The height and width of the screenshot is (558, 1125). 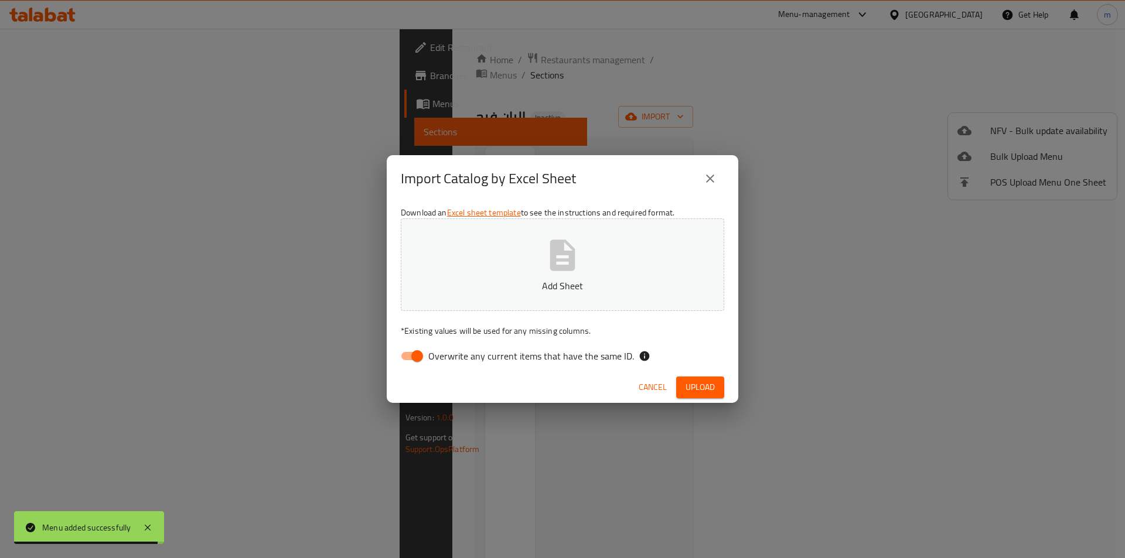 I want to click on a: Excel sheet template, so click(x=484, y=213).